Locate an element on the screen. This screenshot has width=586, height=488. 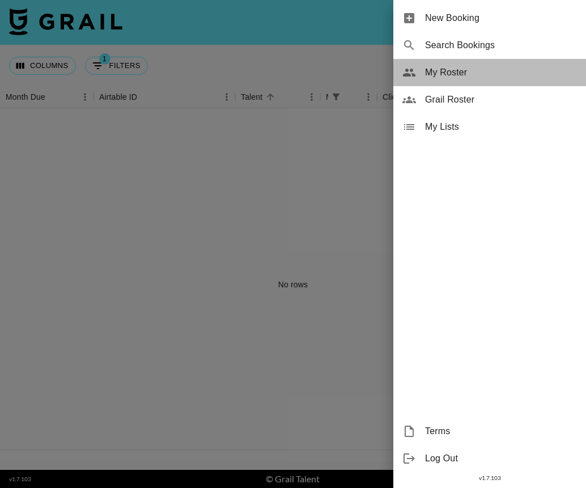
span: Log Out is located at coordinates (501, 459).